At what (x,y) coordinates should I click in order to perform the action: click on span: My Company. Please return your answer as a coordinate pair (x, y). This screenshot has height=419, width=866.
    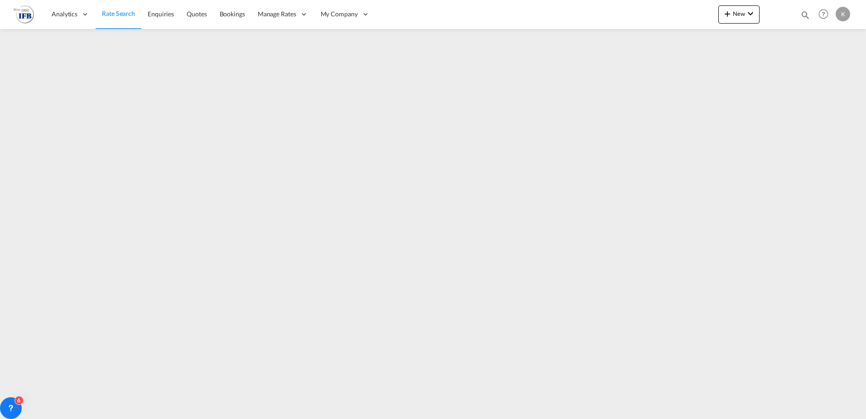
    Looking at the image, I should click on (339, 14).